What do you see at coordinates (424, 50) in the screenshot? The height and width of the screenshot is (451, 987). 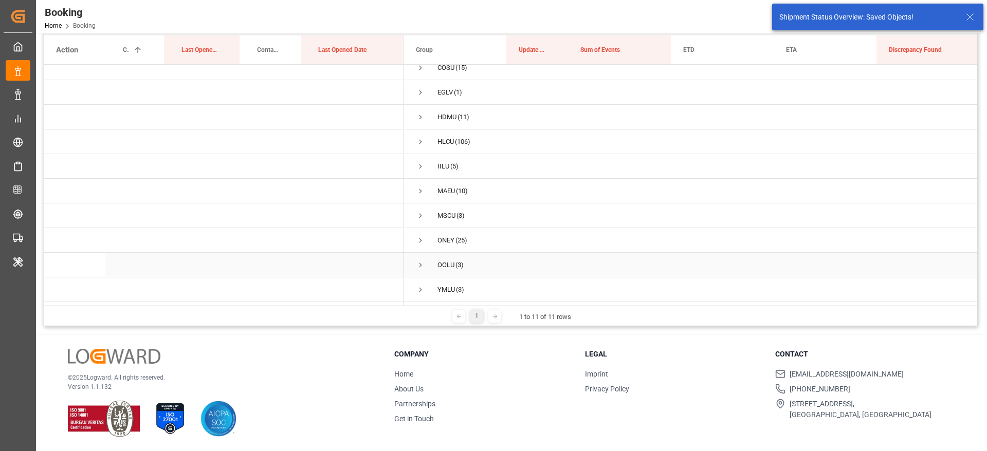 I see `span: Group` at bounding box center [424, 50].